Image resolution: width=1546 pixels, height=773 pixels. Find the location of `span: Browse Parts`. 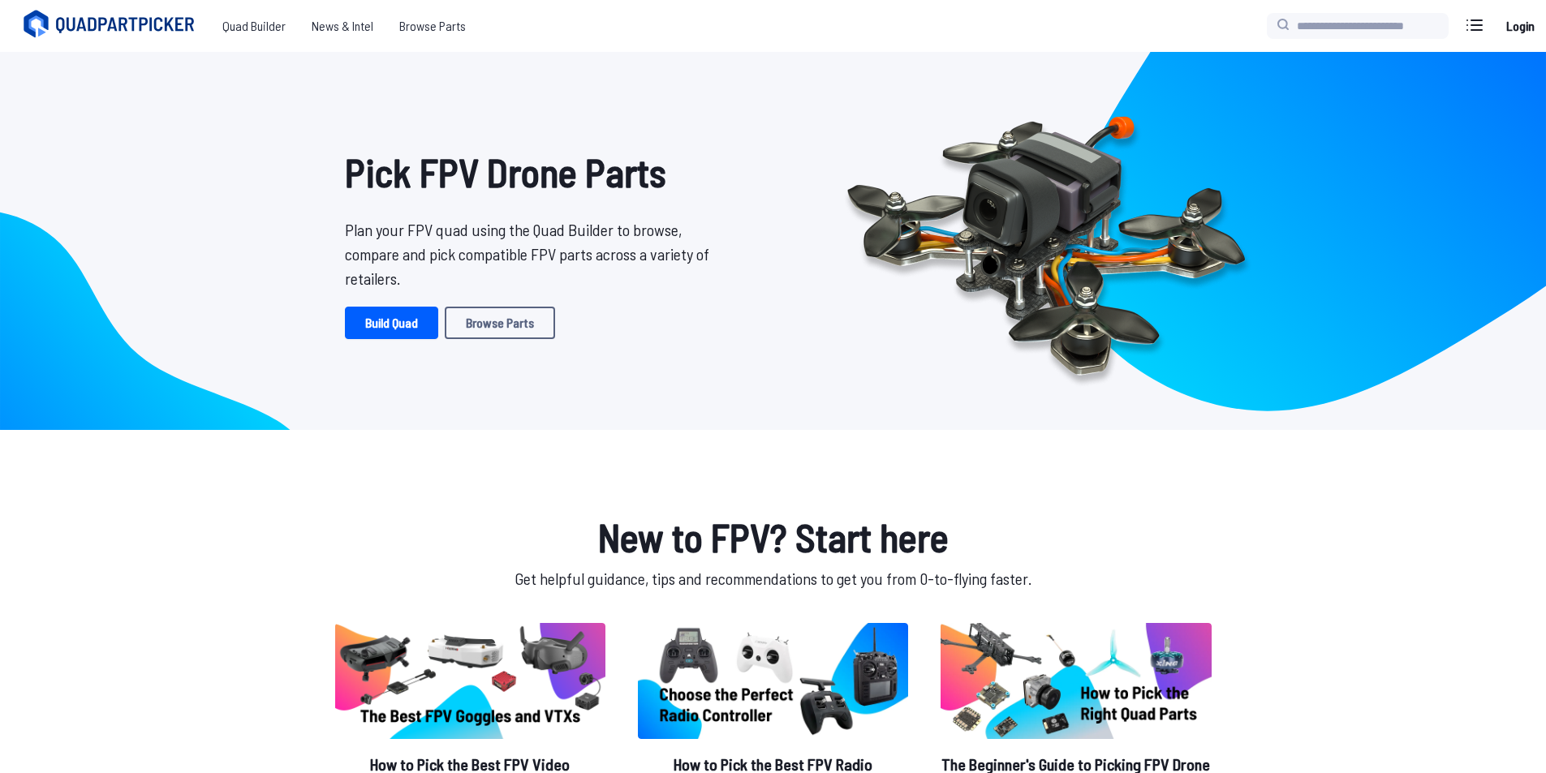

span: Browse Parts is located at coordinates (433, 26).